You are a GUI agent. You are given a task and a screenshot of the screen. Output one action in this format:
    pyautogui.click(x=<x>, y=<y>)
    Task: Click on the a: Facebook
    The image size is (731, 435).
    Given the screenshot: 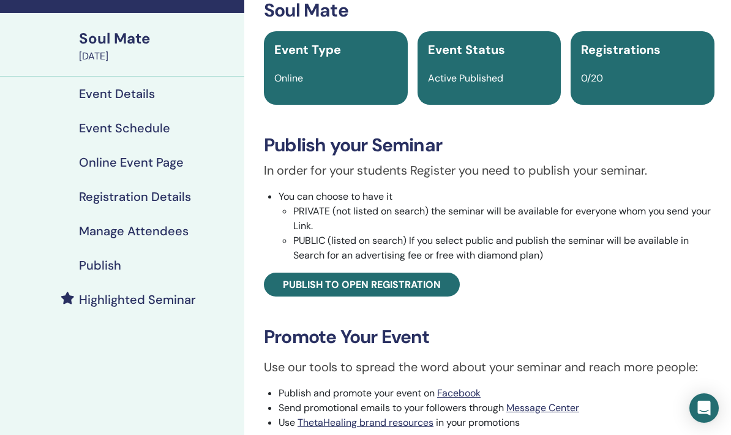 What is the action you would take?
    pyautogui.click(x=459, y=393)
    